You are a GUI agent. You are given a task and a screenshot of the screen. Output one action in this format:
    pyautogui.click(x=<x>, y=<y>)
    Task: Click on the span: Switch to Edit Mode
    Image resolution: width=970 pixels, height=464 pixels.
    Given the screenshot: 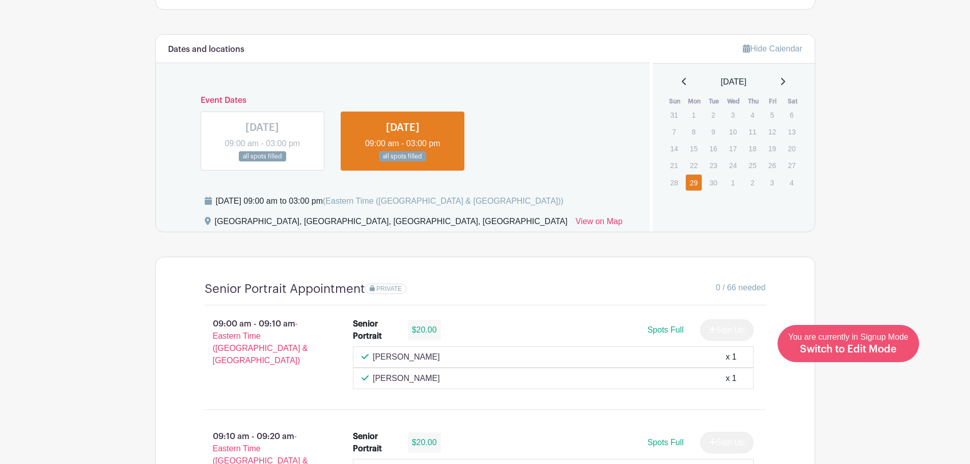 What is the action you would take?
    pyautogui.click(x=848, y=349)
    